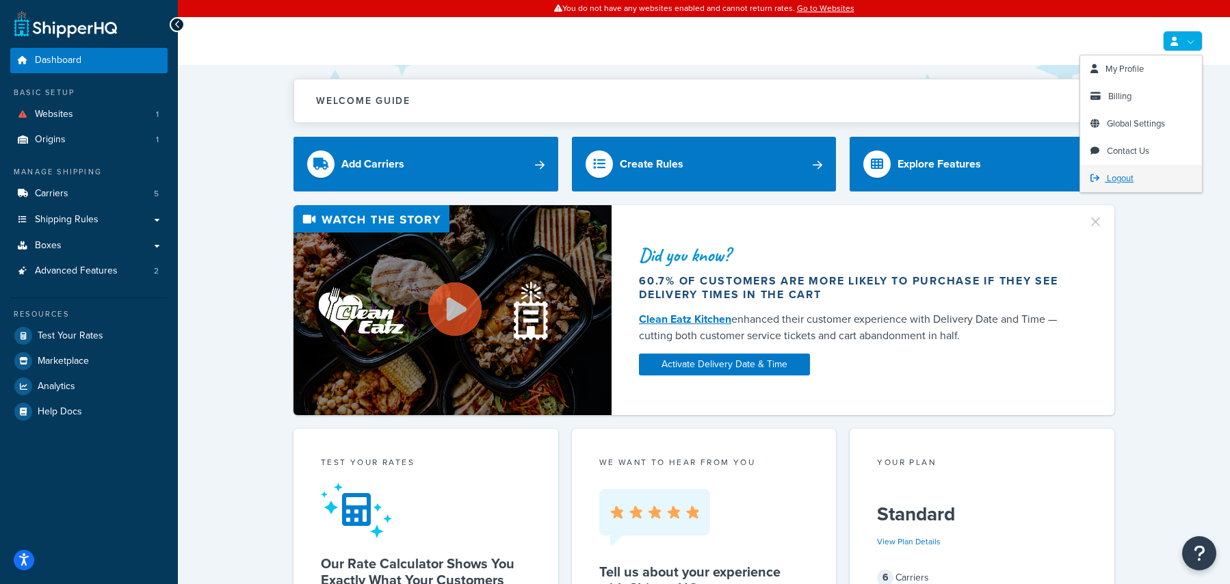 This screenshot has height=584, width=1230. What do you see at coordinates (156, 271) in the screenshot?
I see `span: 2` at bounding box center [156, 271].